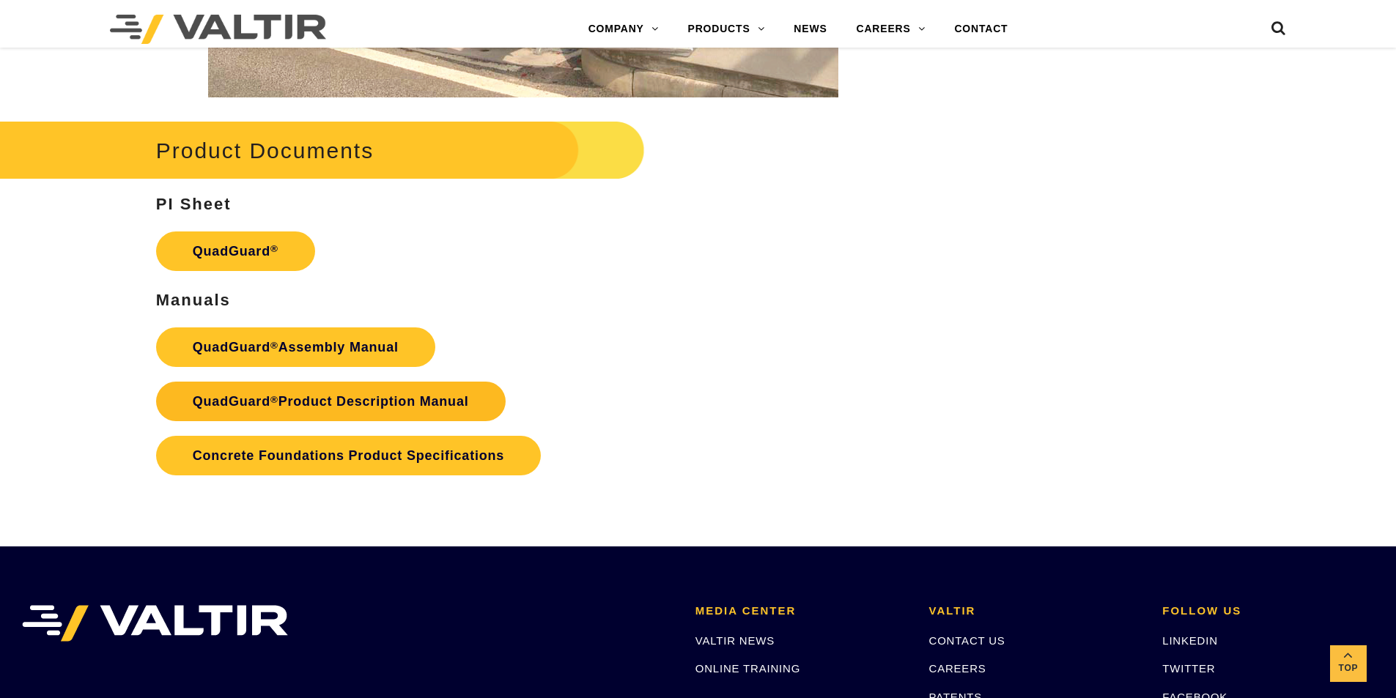 This screenshot has height=698, width=1396. Describe the element at coordinates (624, 29) in the screenshot. I see `a: COMPANY` at that location.